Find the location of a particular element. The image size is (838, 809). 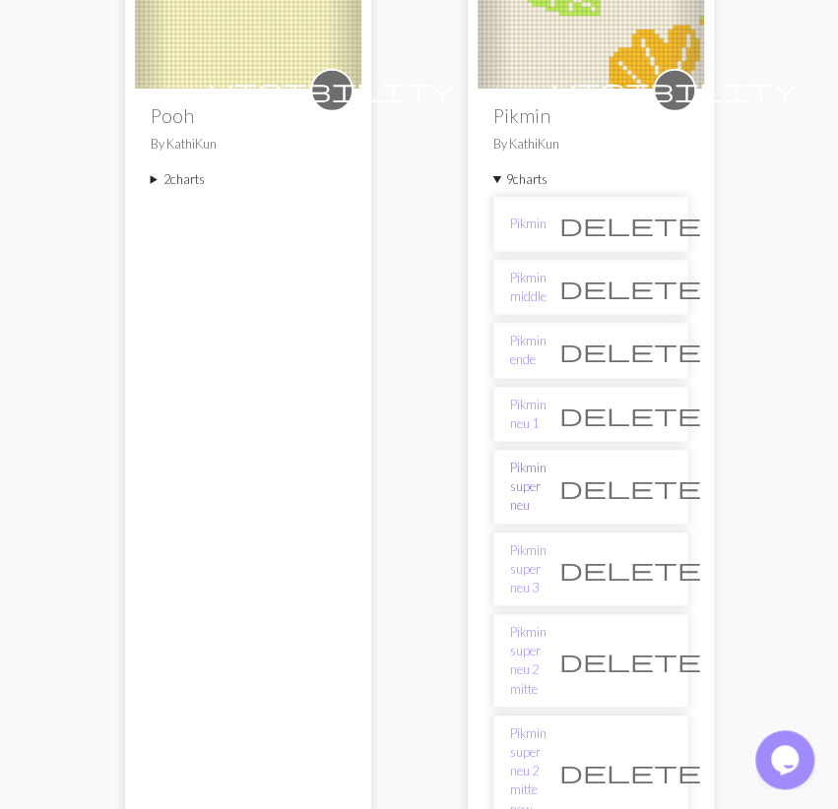

h2: Pooh is located at coordinates (248, 115).